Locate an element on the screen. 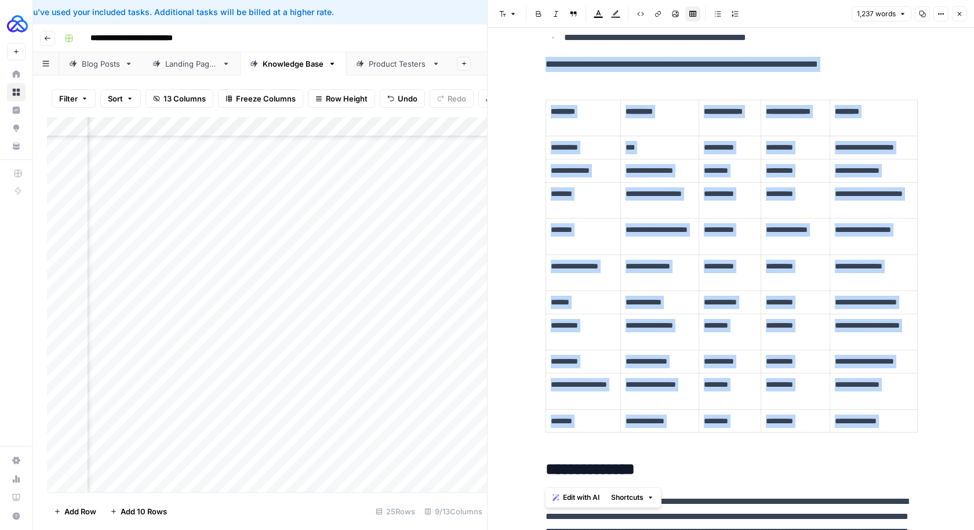 Image resolution: width=974 pixels, height=530 pixels. div: Landing Pages is located at coordinates (191, 64).